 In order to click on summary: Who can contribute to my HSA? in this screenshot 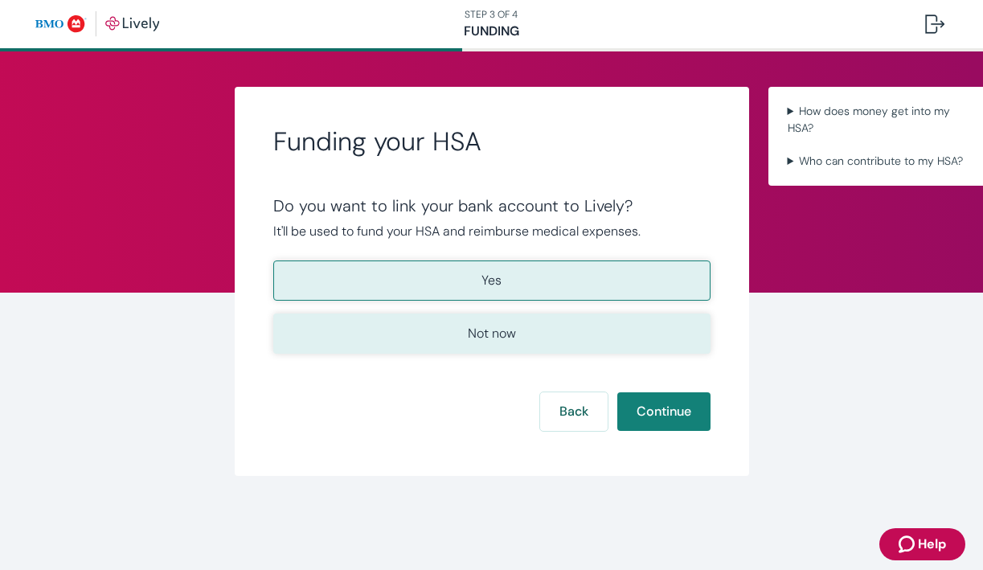, I will do `click(878, 161)`.